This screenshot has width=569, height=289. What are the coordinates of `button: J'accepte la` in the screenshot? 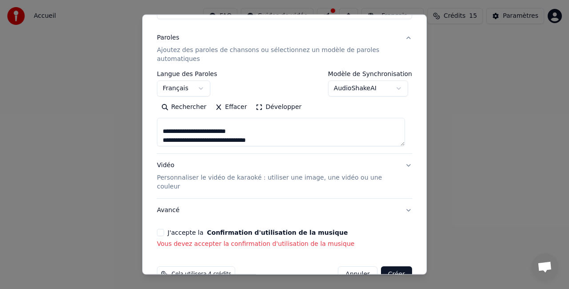 It's located at (277, 233).